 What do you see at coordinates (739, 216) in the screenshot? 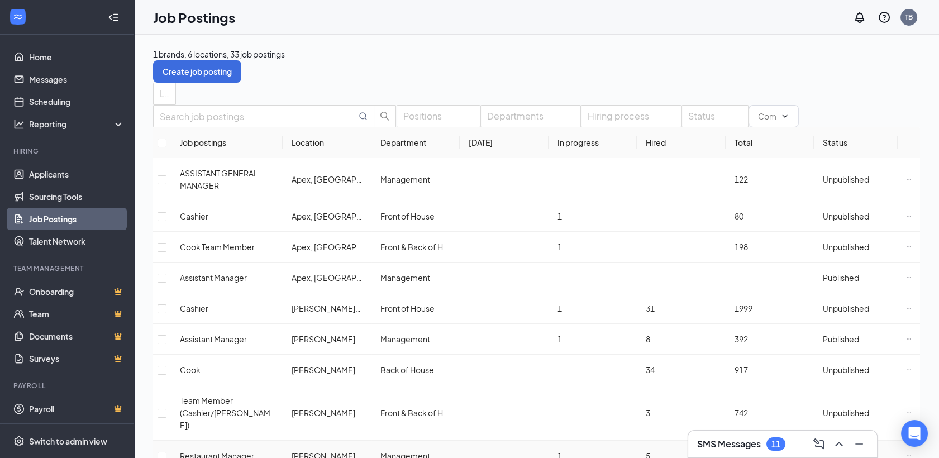
I see `span: 80` at bounding box center [739, 216].